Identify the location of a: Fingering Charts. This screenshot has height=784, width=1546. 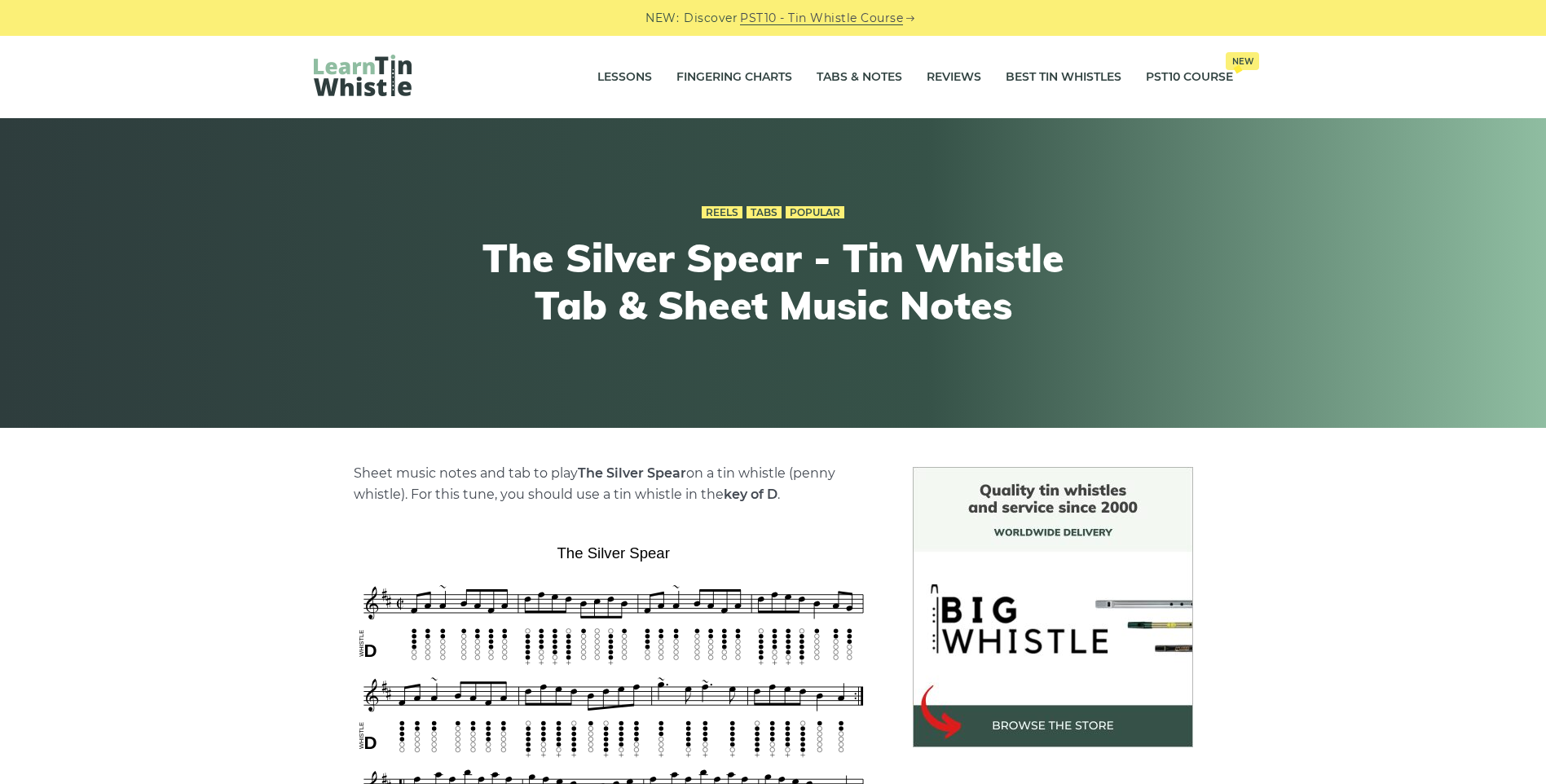
(735, 78).